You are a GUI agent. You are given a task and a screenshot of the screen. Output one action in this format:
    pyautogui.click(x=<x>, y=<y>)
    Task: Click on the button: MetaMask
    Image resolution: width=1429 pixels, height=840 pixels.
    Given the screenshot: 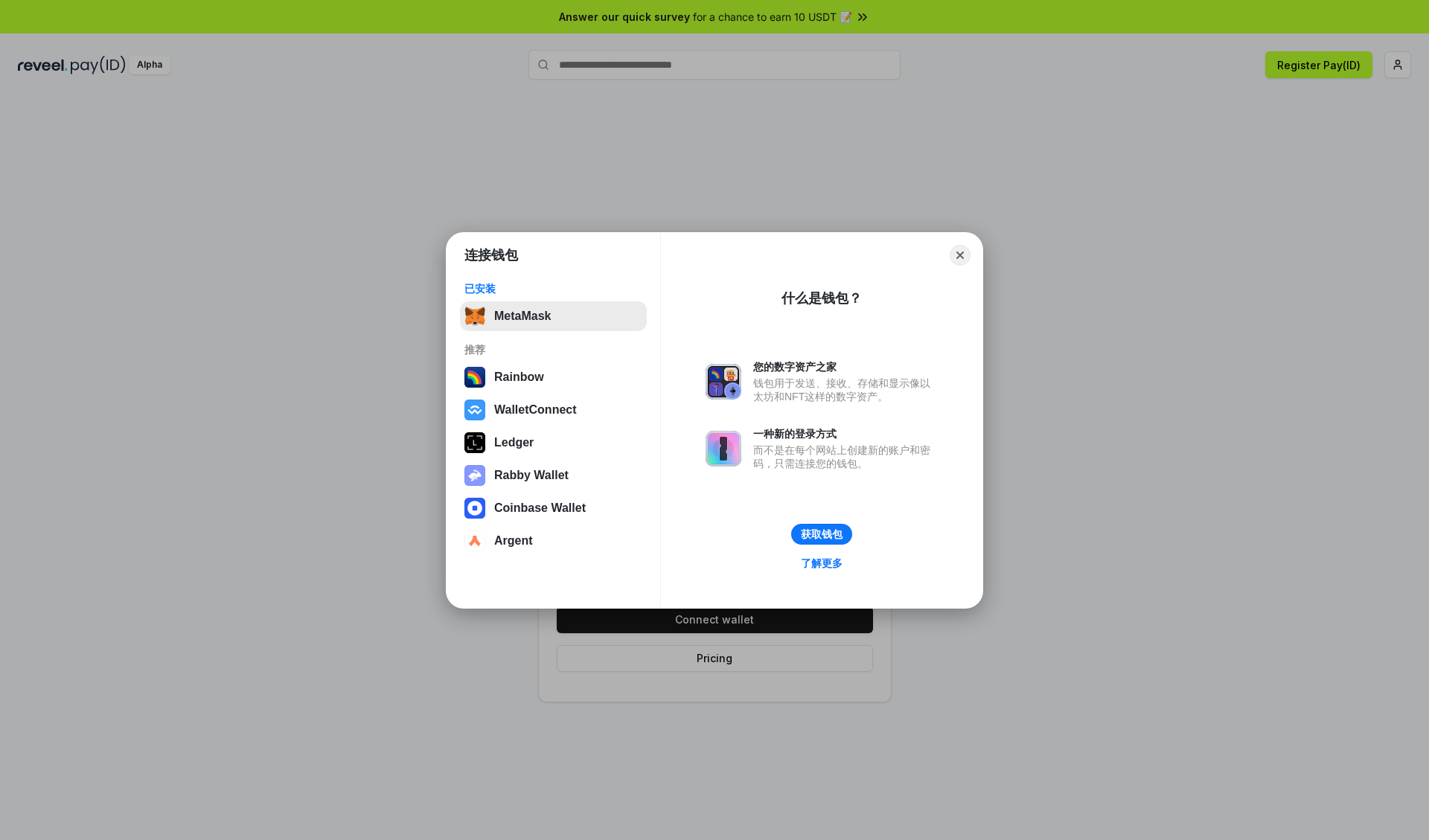 What is the action you would take?
    pyautogui.click(x=553, y=316)
    